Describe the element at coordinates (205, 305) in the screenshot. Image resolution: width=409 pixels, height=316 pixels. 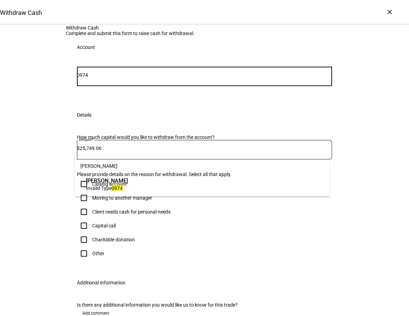
I see `div: Is there any additional information you would like us to know for this trade?` at that location.